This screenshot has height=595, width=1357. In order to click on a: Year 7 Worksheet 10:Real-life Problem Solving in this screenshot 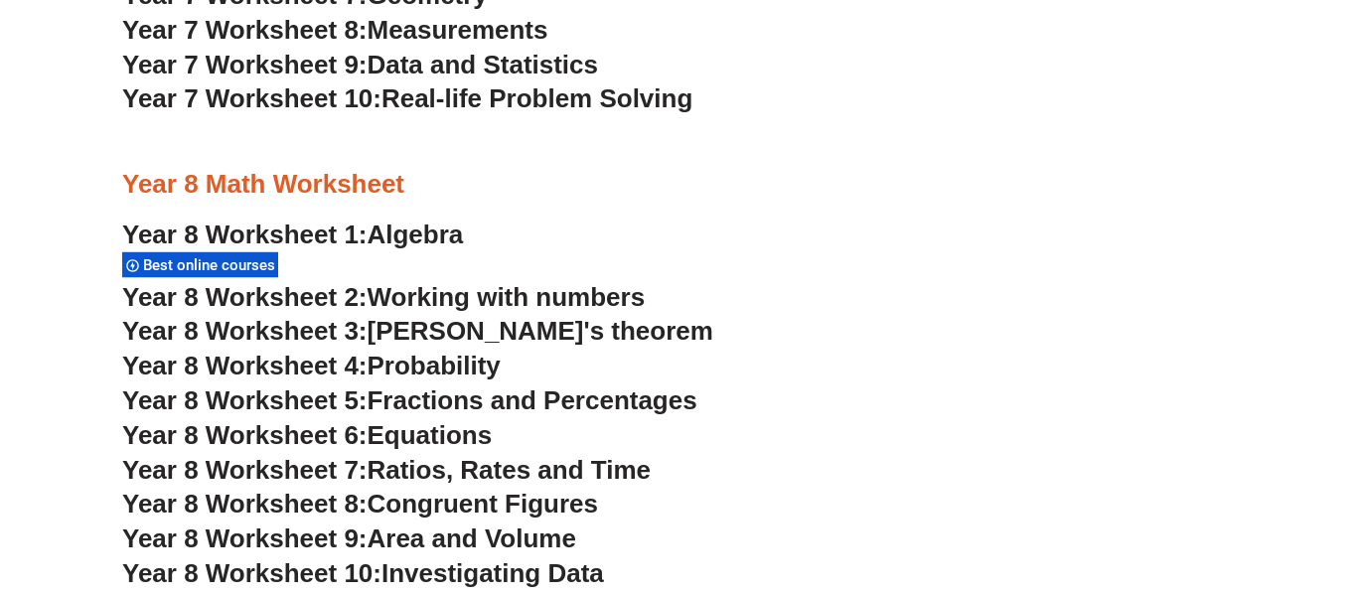, I will do `click(407, 98)`.